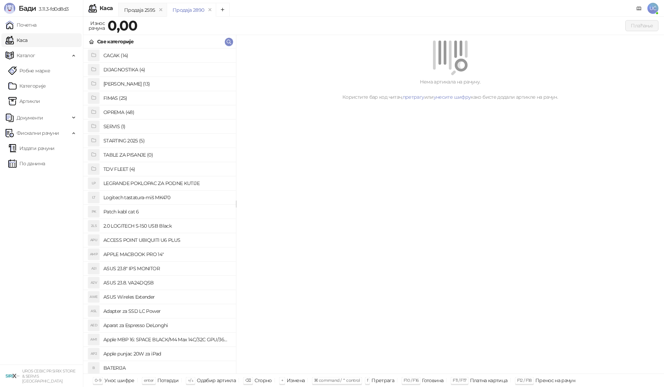 This screenshot has width=664, height=387. I want to click on a: ArtikliАртикли, so click(24, 101).